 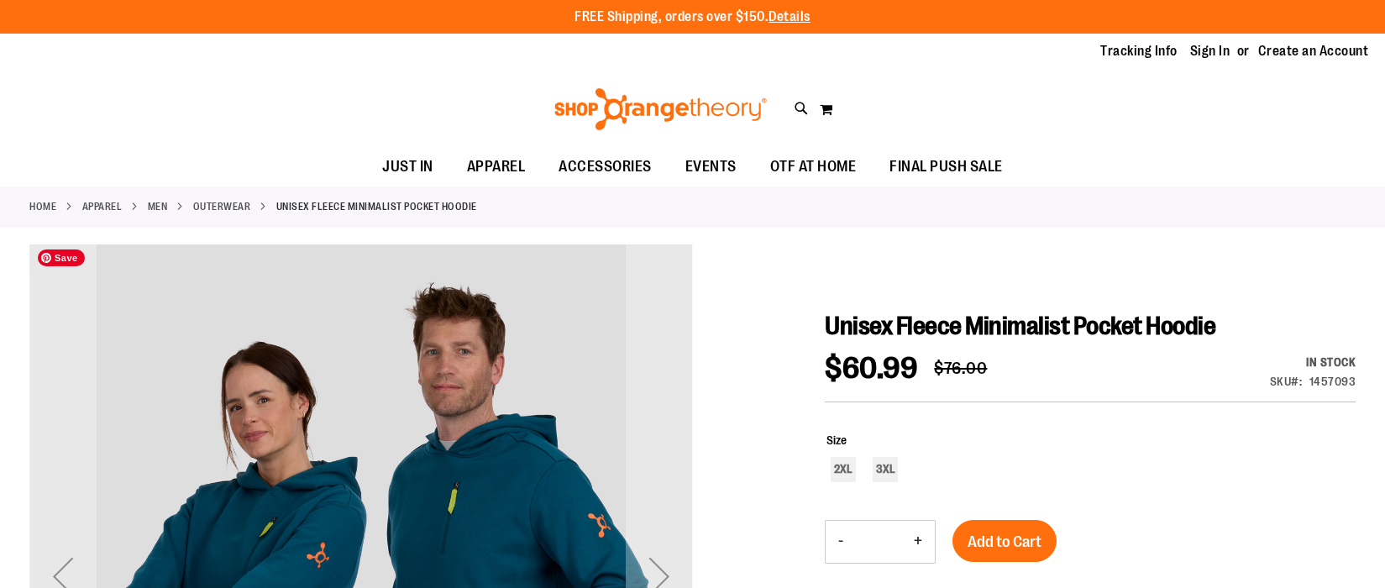 What do you see at coordinates (605, 166) in the screenshot?
I see `span: ACCESSORIES` at bounding box center [605, 166].